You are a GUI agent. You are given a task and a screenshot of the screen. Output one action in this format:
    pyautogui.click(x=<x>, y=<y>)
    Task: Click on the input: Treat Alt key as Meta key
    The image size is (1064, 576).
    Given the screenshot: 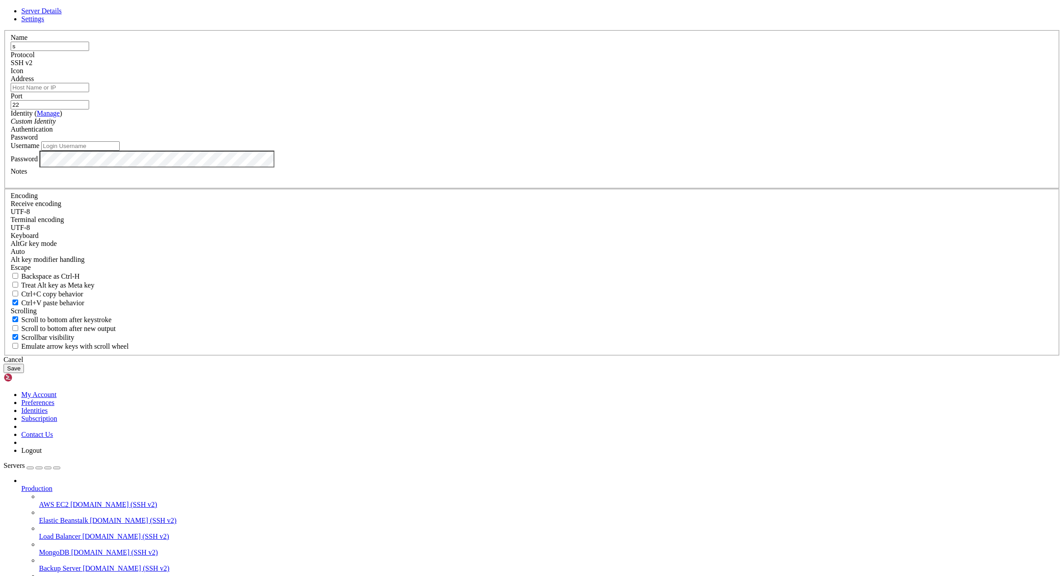 What is the action you would take?
    pyautogui.click(x=15, y=285)
    